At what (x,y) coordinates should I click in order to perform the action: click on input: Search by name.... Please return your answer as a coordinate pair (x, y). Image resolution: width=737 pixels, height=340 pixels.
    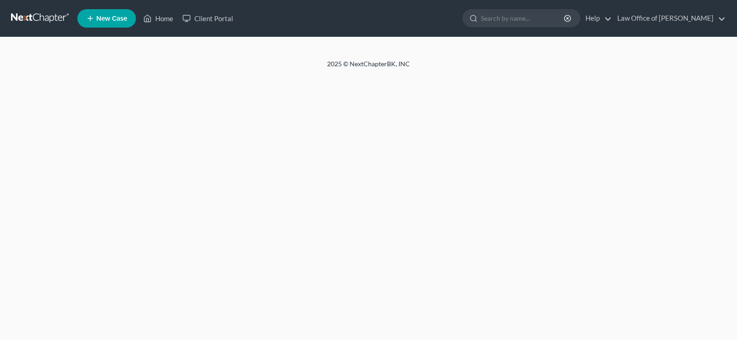
    Looking at the image, I should click on (523, 18).